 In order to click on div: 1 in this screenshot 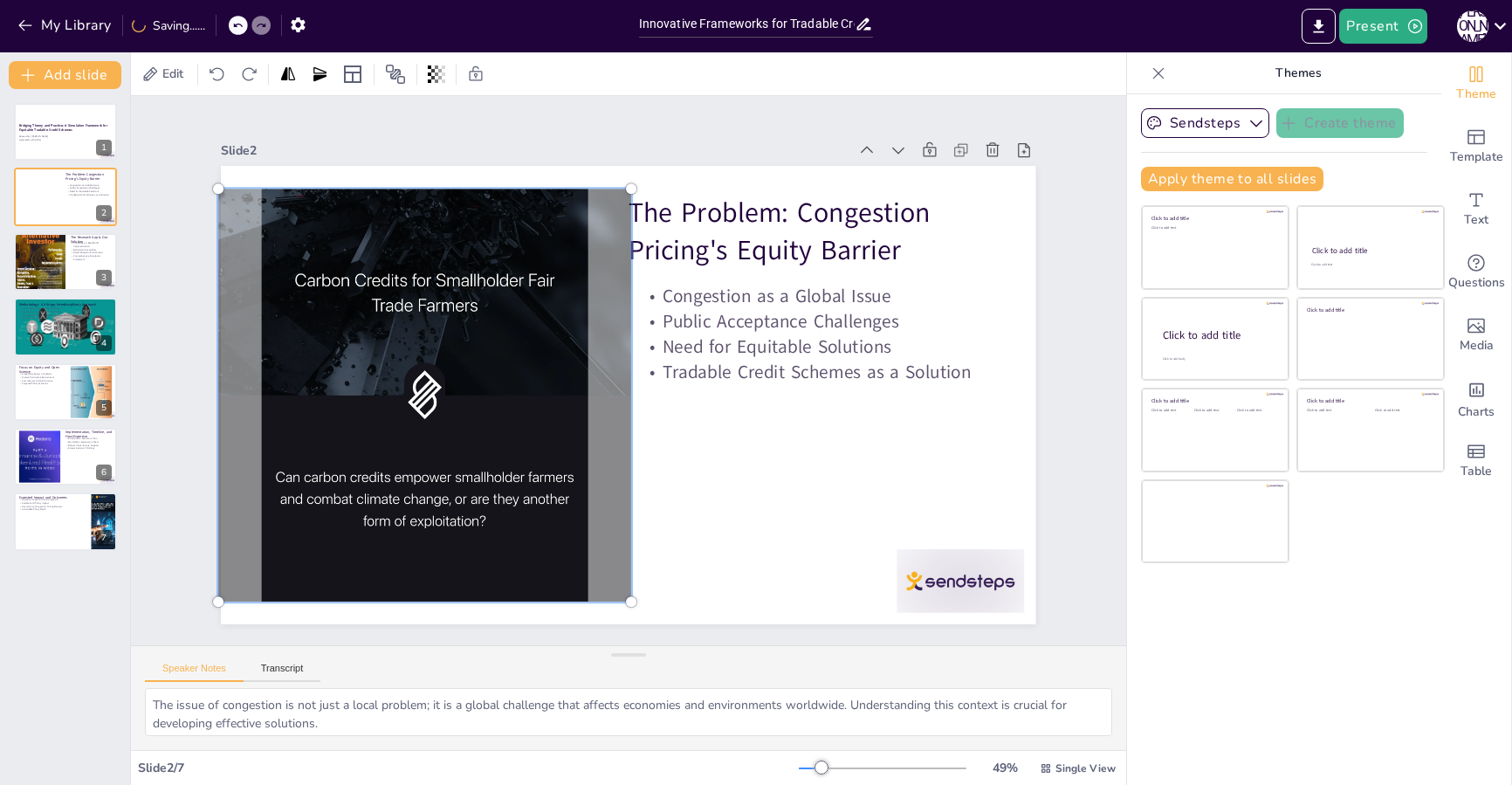, I will do `click(104, 148)`.